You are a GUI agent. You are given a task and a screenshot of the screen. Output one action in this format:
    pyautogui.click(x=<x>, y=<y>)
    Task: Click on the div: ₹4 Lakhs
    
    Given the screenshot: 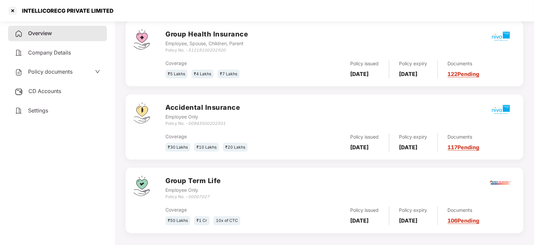 What is the action you would take?
    pyautogui.click(x=203, y=74)
    